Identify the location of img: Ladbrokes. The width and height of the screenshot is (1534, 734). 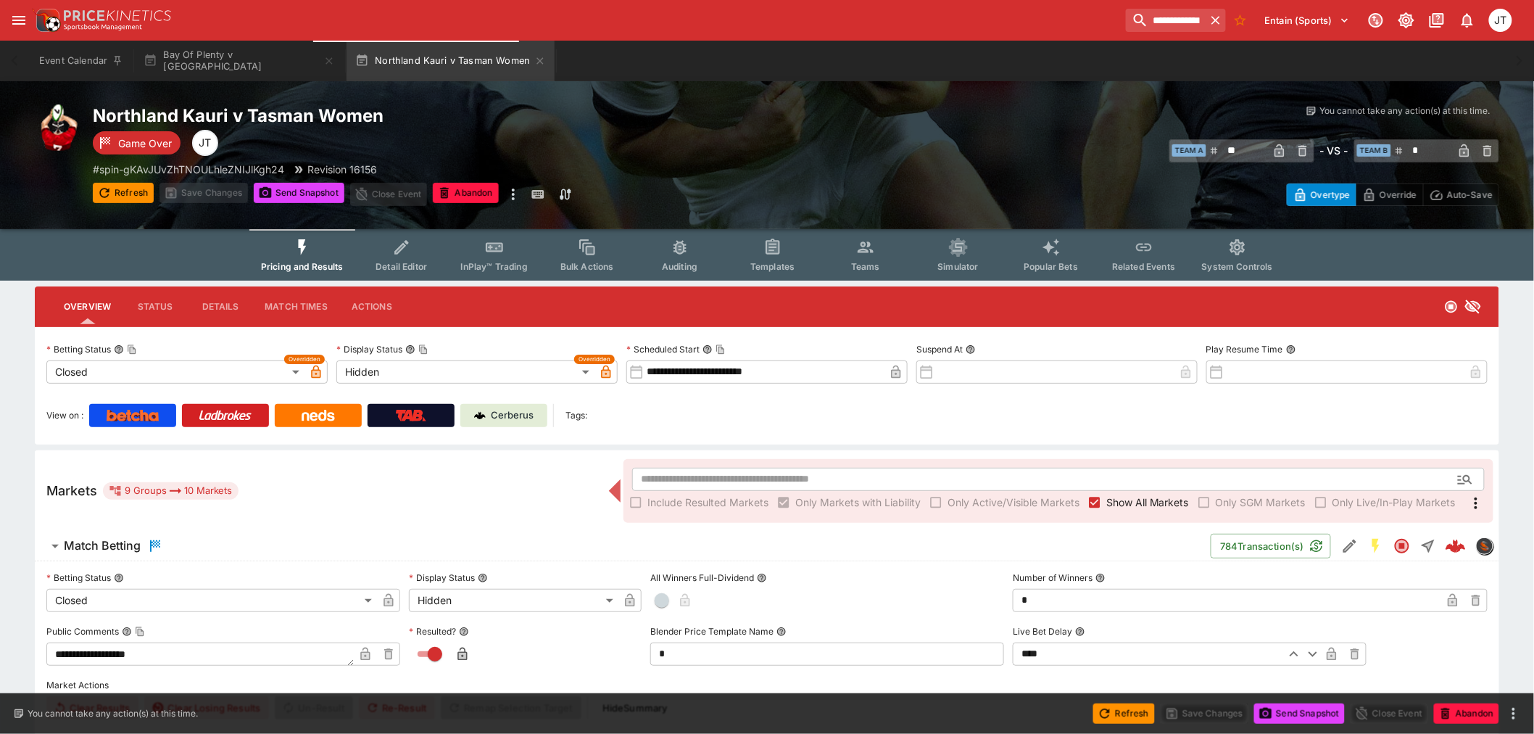
(225, 415).